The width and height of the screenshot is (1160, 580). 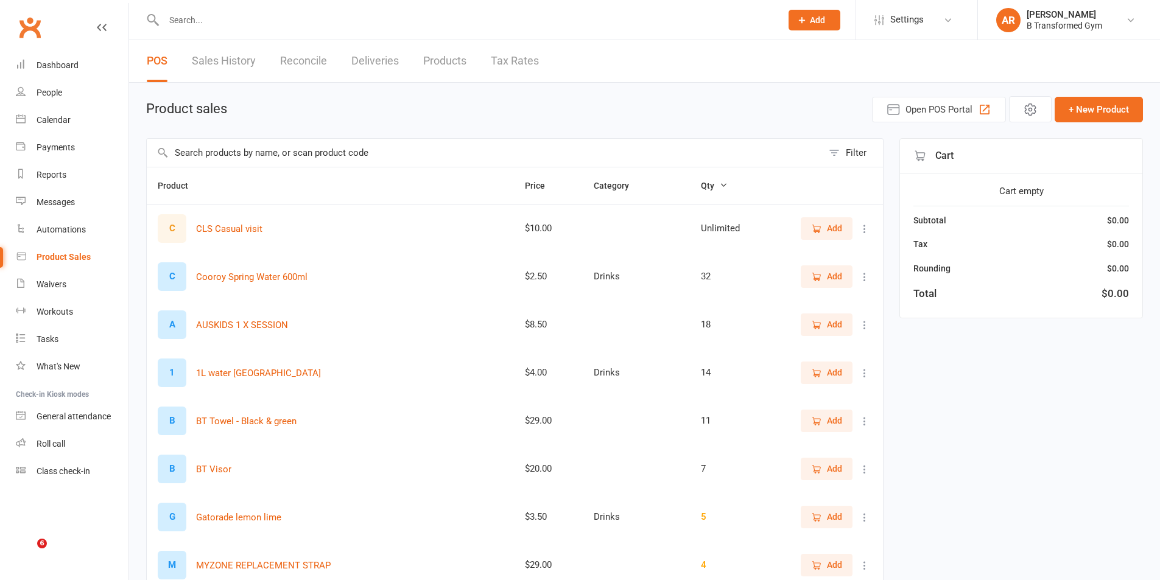 I want to click on div: Reports, so click(x=51, y=175).